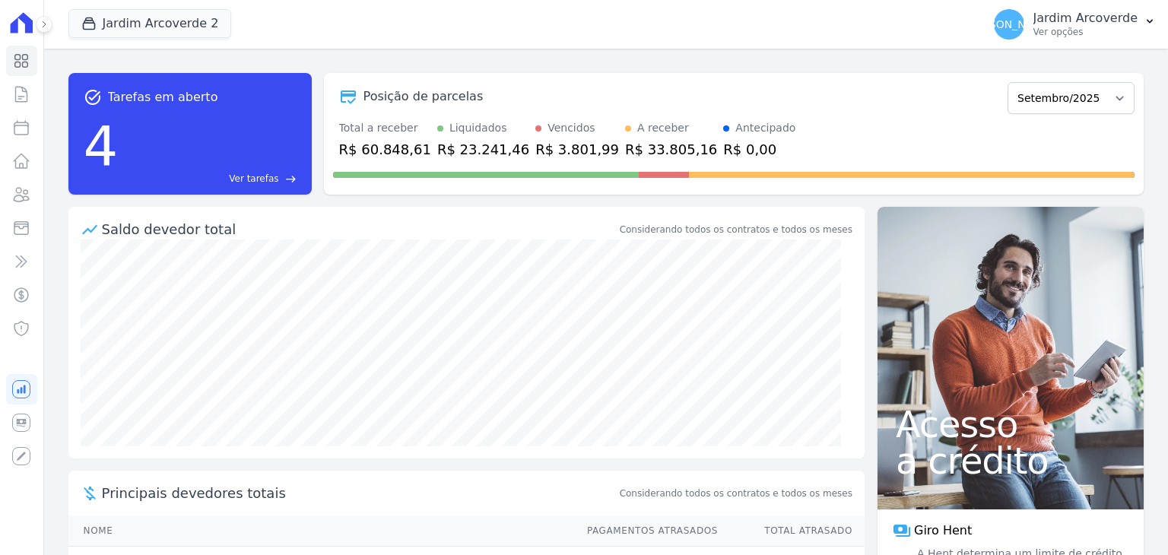 The image size is (1168, 555). Describe the element at coordinates (385, 128) in the screenshot. I see `div: Total a receber` at that location.